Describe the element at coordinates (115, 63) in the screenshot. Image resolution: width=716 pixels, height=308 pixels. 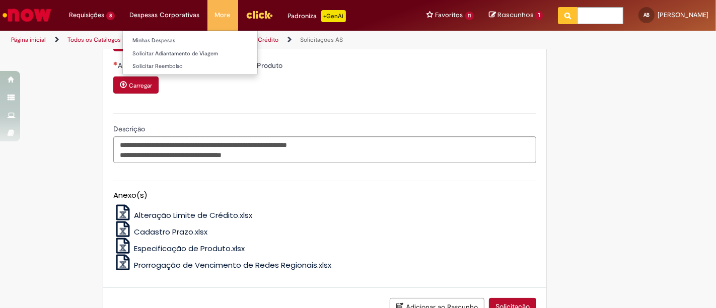
I see `span: Necessários` at that location.